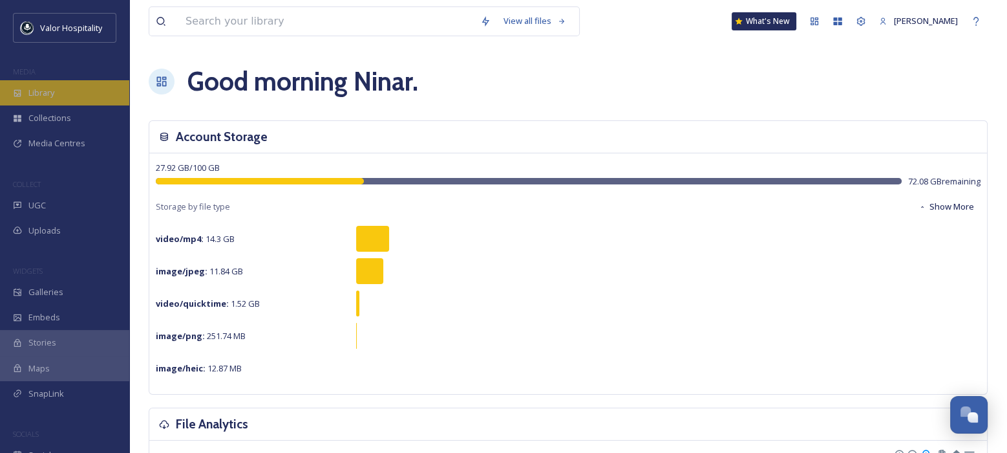 This screenshot has width=1007, height=453. What do you see at coordinates (46, 292) in the screenshot?
I see `span: Galleries` at bounding box center [46, 292].